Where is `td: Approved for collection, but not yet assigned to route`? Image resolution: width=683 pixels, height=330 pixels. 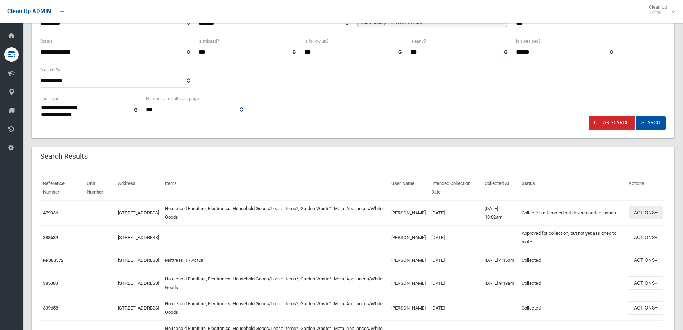 td: Approved for collection, but not yet assigned to route is located at coordinates (573, 237).